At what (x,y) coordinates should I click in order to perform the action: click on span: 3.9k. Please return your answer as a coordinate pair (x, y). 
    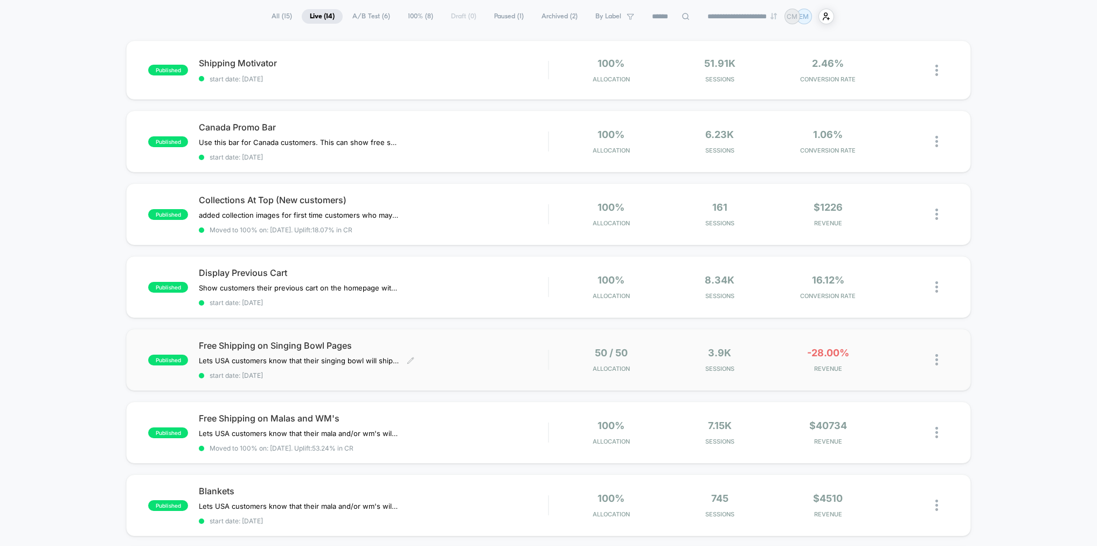
    Looking at the image, I should click on (719, 352).